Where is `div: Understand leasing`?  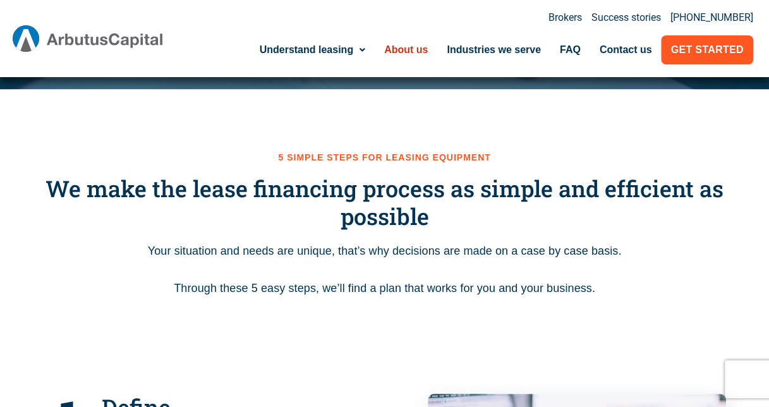
div: Understand leasing is located at coordinates (312, 50).